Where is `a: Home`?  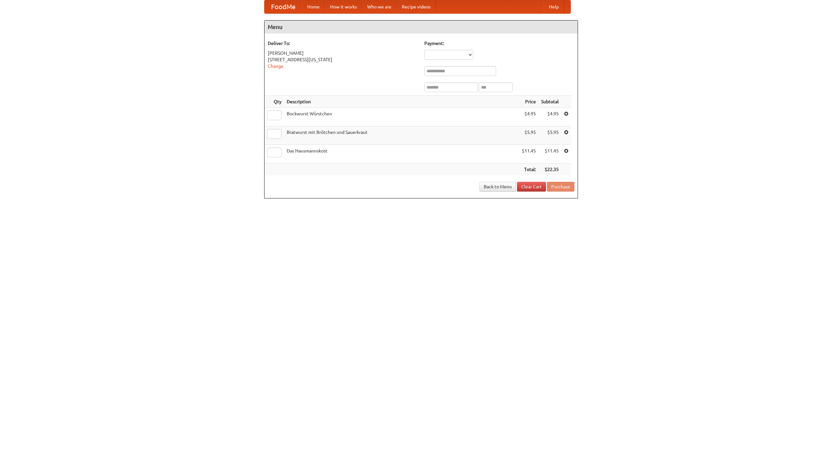
a: Home is located at coordinates (313, 7).